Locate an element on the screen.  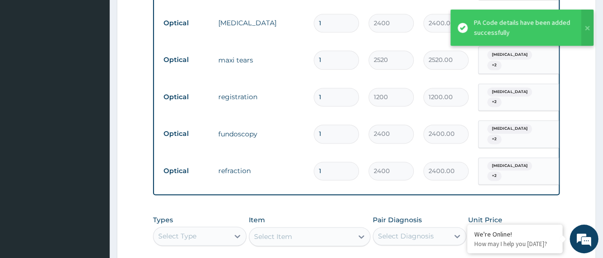
div: Minimize live chat window is located at coordinates (168, 16).